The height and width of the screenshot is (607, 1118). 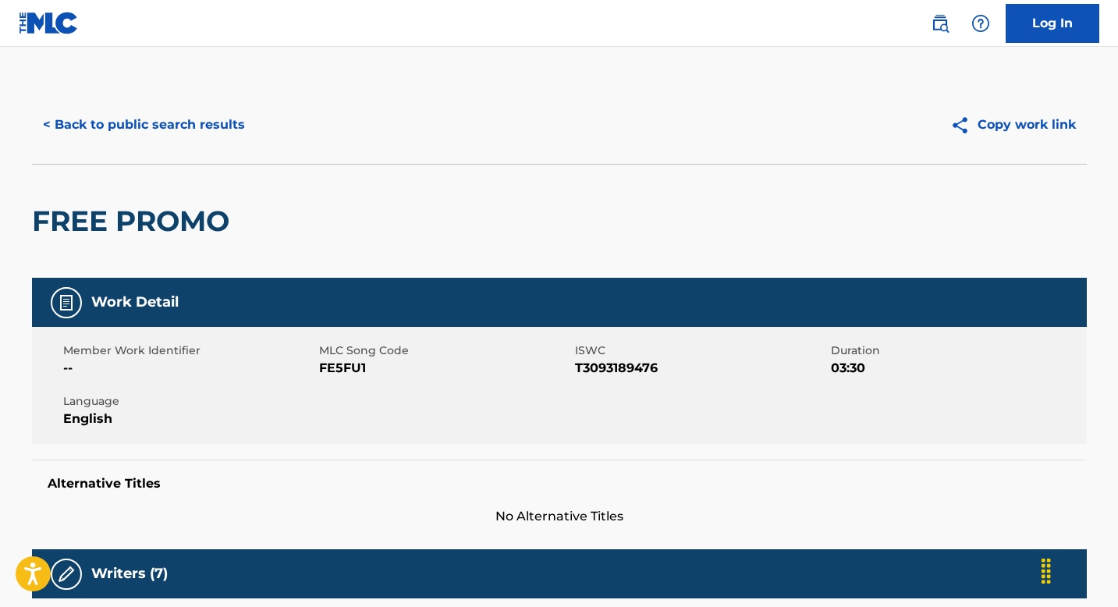 What do you see at coordinates (144, 125) in the screenshot?
I see `button: < Back to public search results` at bounding box center [144, 125].